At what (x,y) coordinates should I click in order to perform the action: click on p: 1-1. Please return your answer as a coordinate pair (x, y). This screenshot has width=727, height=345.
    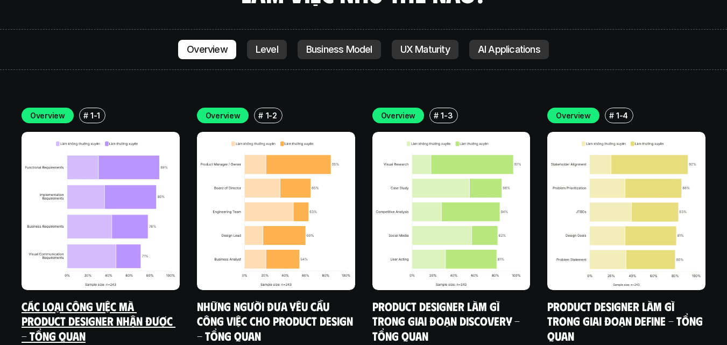
    Looking at the image, I should click on (95, 115).